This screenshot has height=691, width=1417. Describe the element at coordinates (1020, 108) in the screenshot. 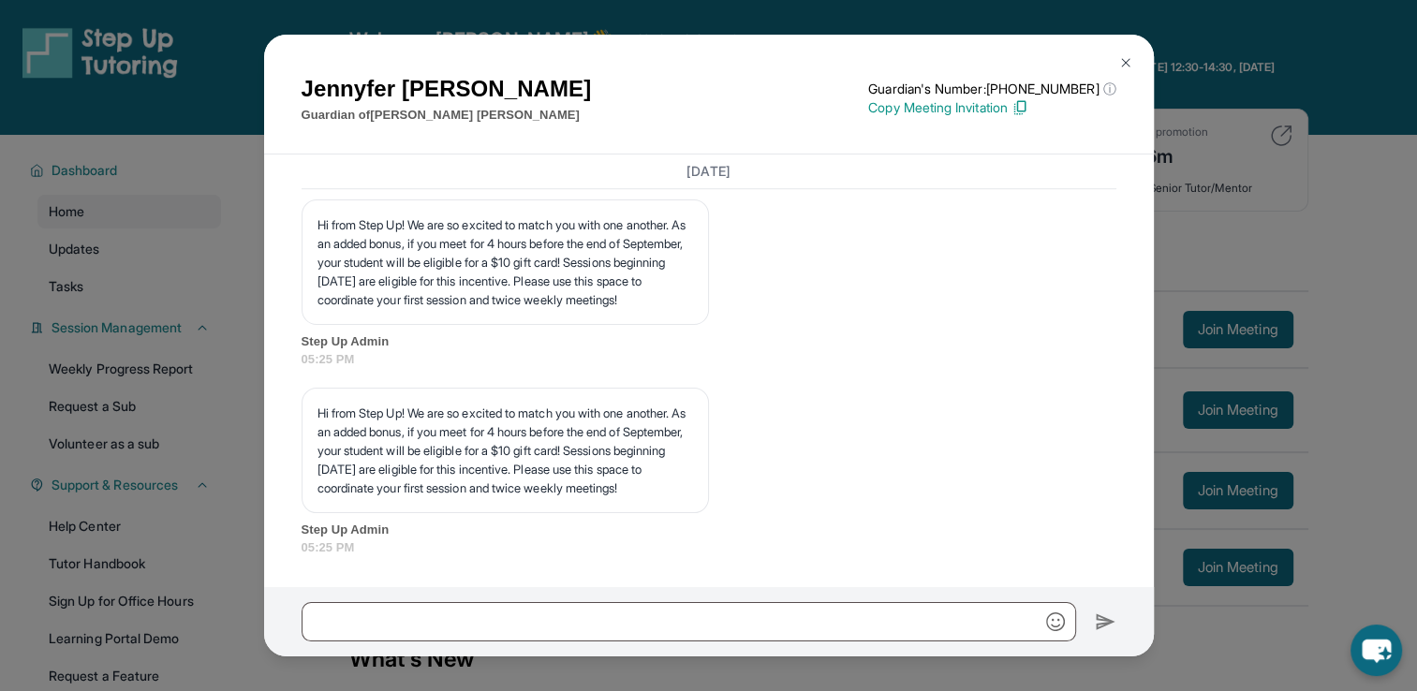

I see `img: Copy Icon` at that location.